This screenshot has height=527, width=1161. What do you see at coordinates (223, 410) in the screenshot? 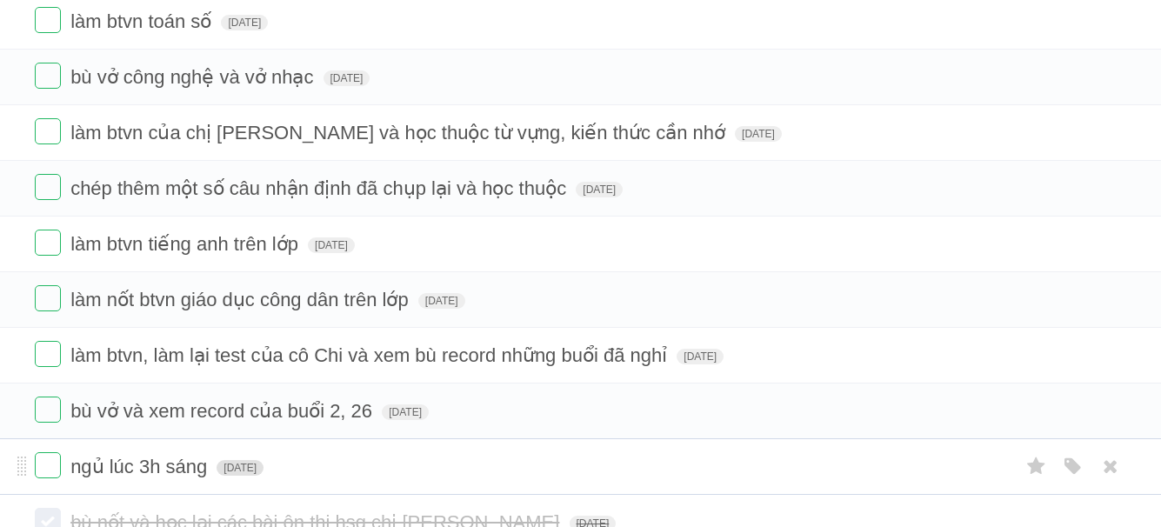
I see `span: bù vở và xem record của buổi 2, 26` at bounding box center [223, 410].